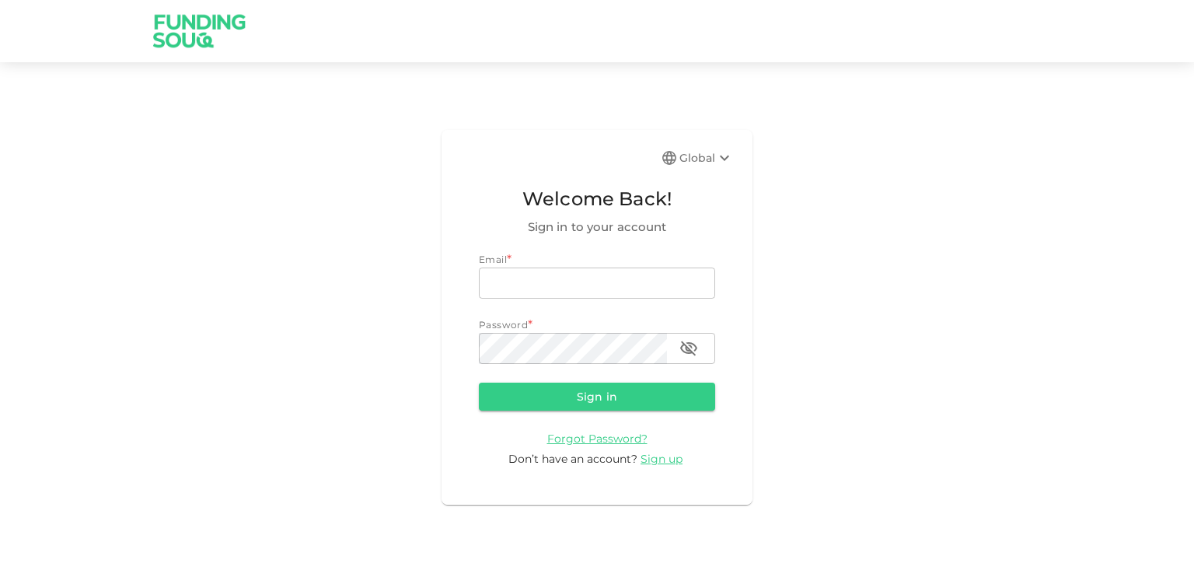 This screenshot has width=1194, height=574. What do you see at coordinates (597, 438) in the screenshot?
I see `a: Forgot Password?` at bounding box center [597, 438].